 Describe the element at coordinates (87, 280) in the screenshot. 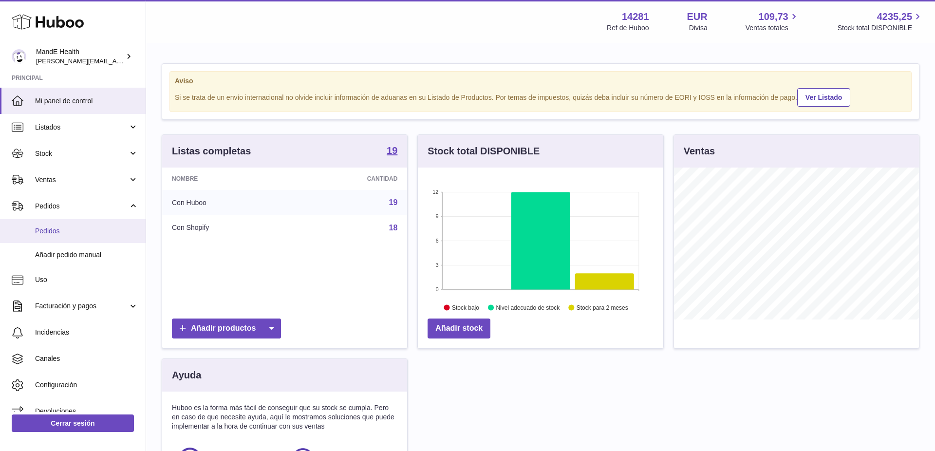

I see `span: Uso` at that location.